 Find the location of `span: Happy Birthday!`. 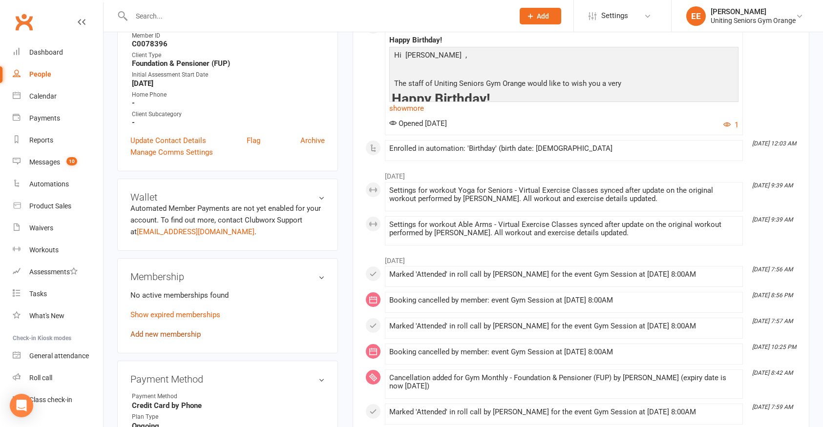

span: Happy Birthday! is located at coordinates (441, 99).